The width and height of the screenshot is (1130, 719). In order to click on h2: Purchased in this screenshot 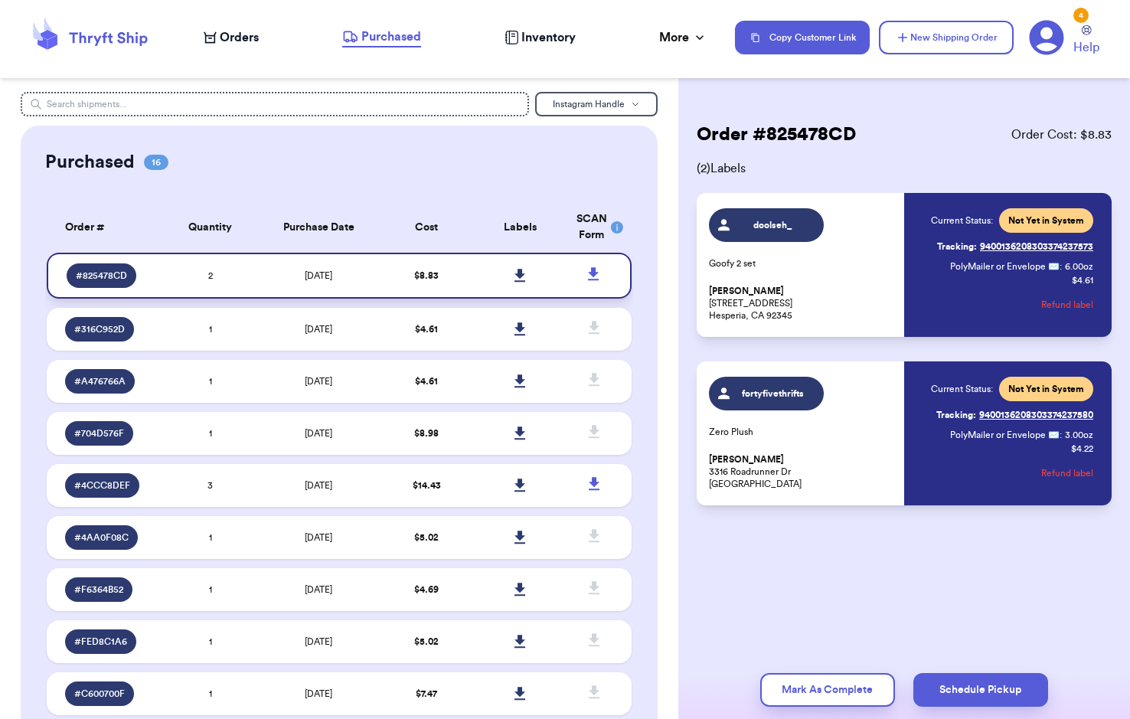, I will do `click(90, 162)`.